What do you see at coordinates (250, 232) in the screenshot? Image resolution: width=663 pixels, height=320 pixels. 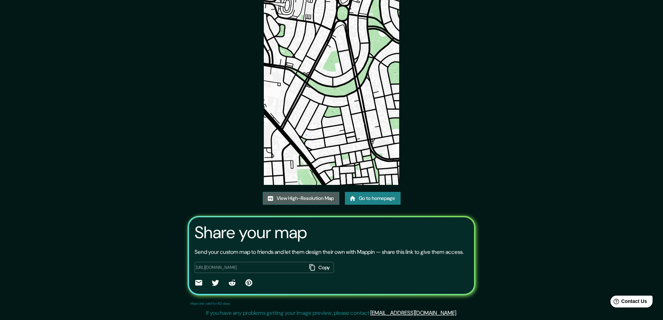 I see `h3: Share your map` at bounding box center [250, 232].